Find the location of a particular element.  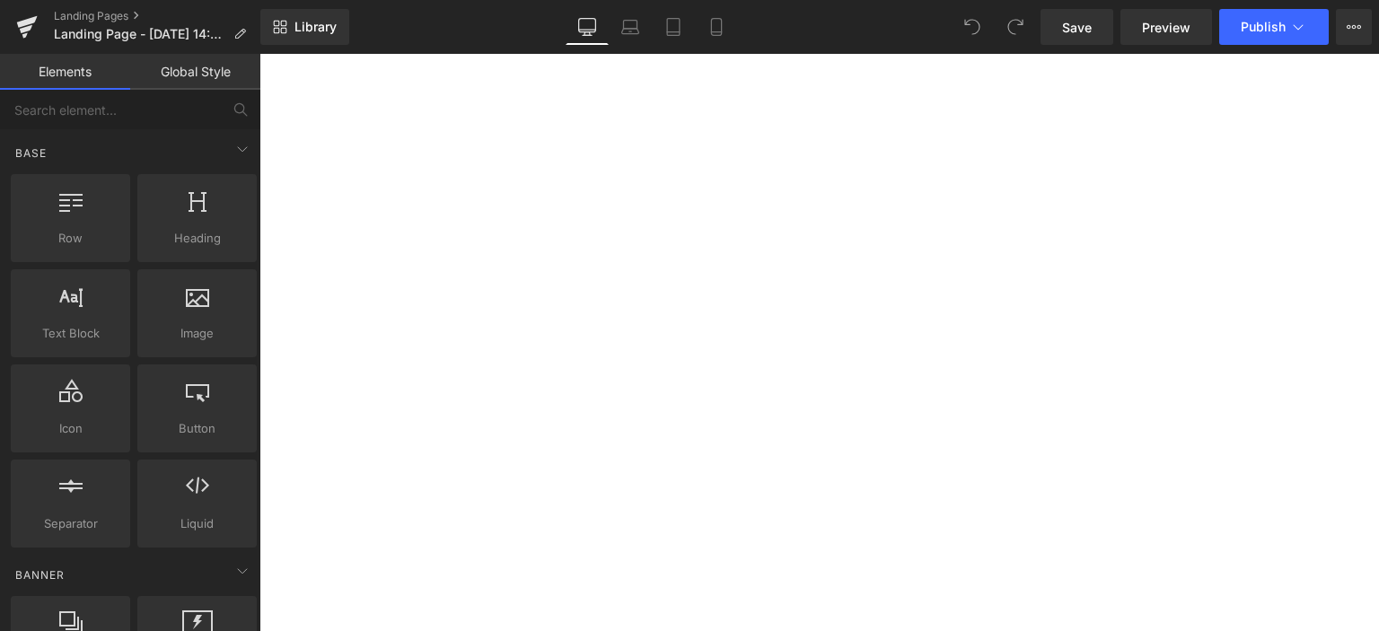

span: Library is located at coordinates (315, 27).